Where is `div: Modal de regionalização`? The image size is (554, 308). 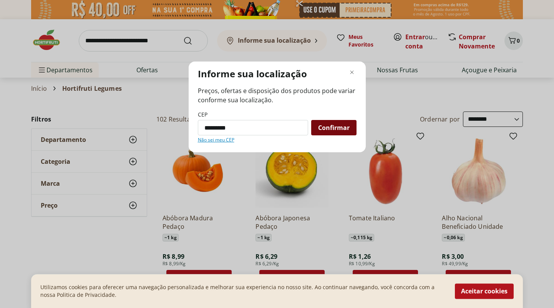 div: Modal de regionalização is located at coordinates (277, 107).